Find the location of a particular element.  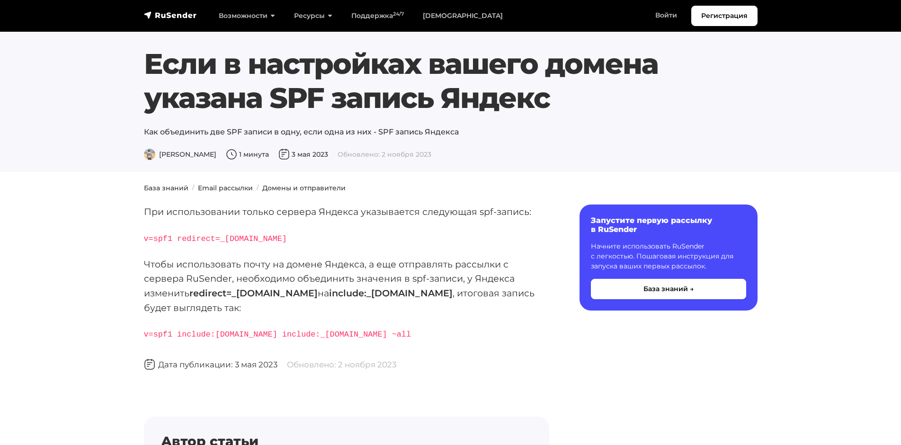

p: Как объединить две SPF записи в одну, если одна из них - SPF запись Яндекса is located at coordinates (450, 132).